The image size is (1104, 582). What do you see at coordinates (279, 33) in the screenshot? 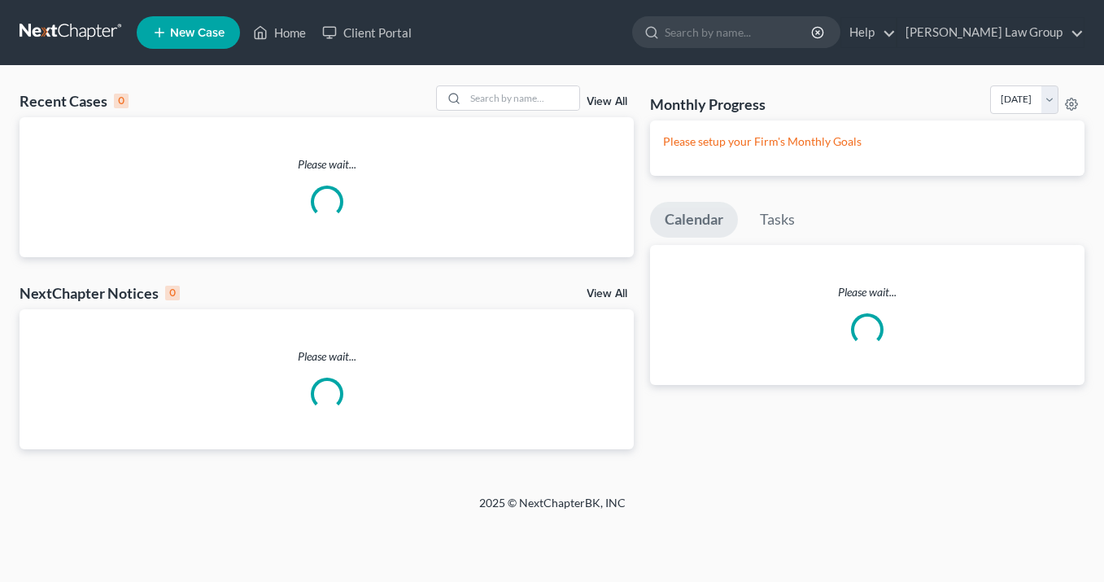
I see `a: Home` at bounding box center [279, 33].